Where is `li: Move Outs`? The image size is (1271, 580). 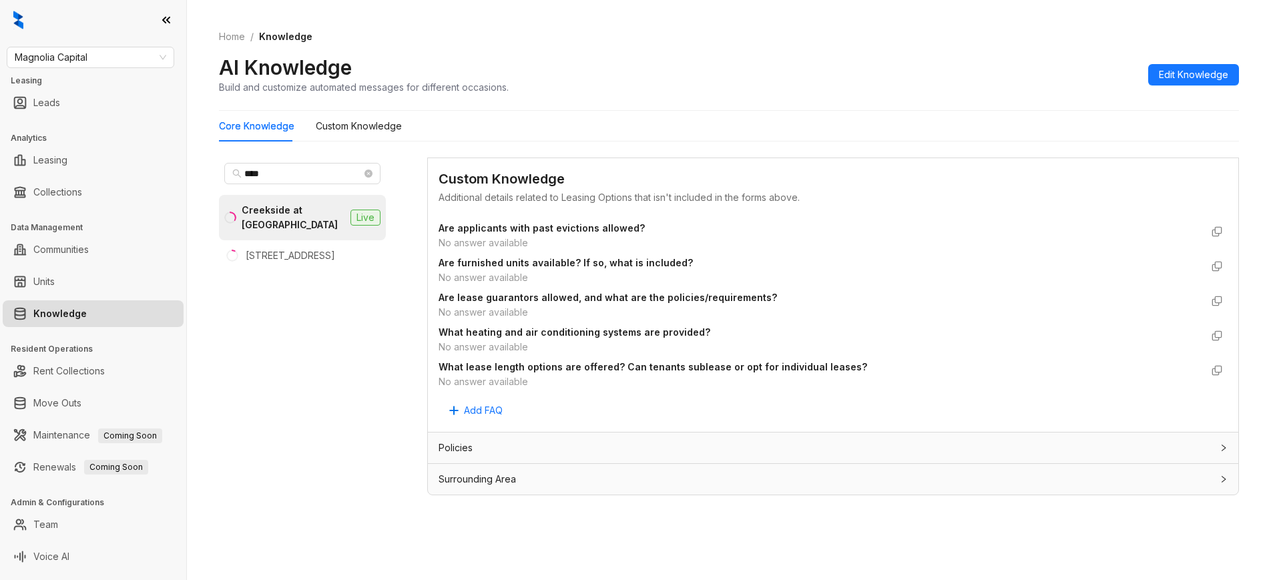 li: Move Outs is located at coordinates (93, 403).